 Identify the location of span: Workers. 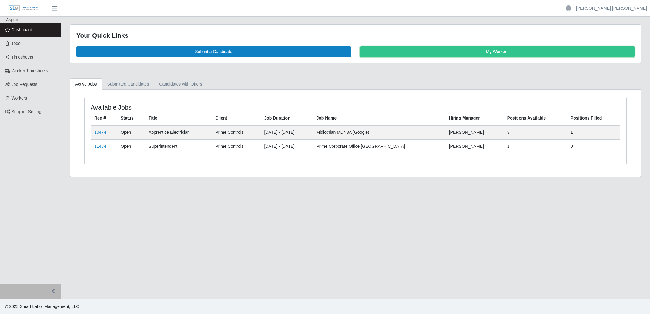
(19, 98).